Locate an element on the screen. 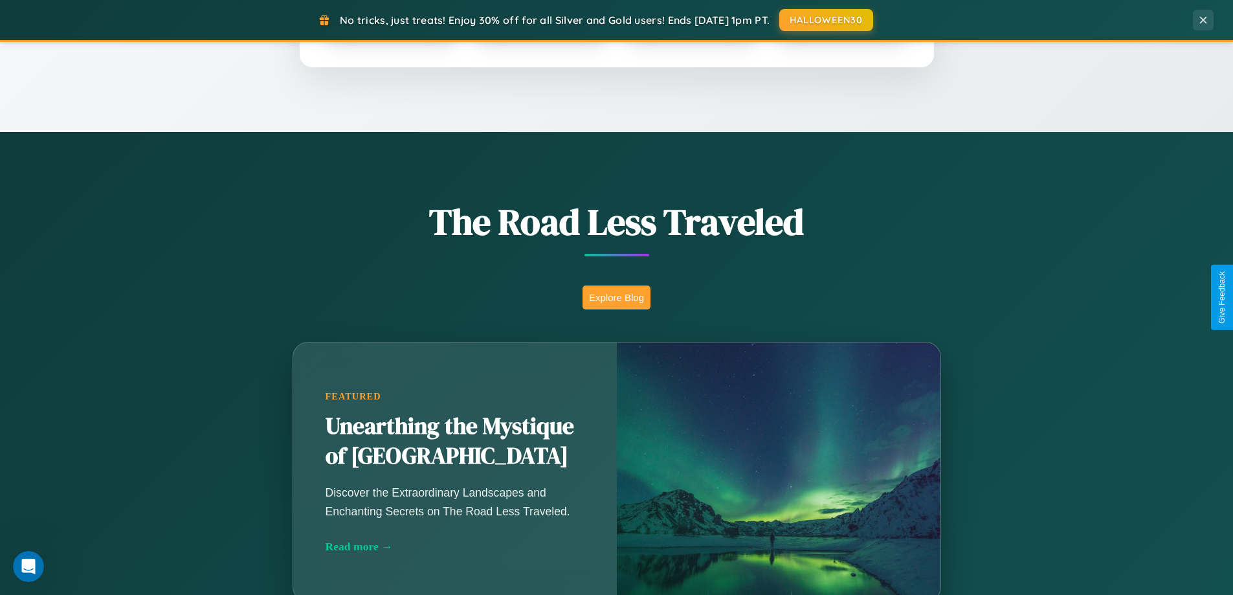 The height and width of the screenshot is (595, 1233). h1: The Road Less Traveled is located at coordinates (617, 221).